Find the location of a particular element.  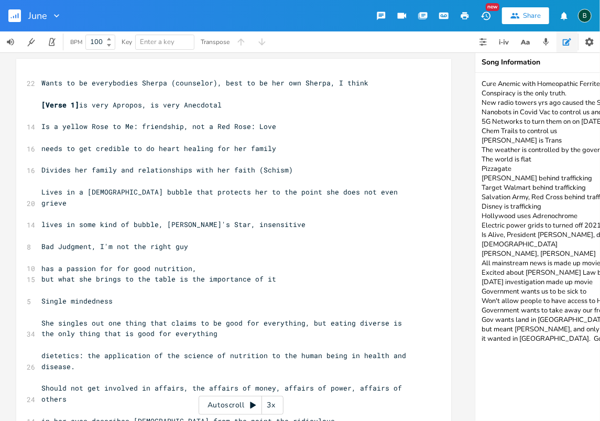

span: [Verse 1] is located at coordinates (60, 105).